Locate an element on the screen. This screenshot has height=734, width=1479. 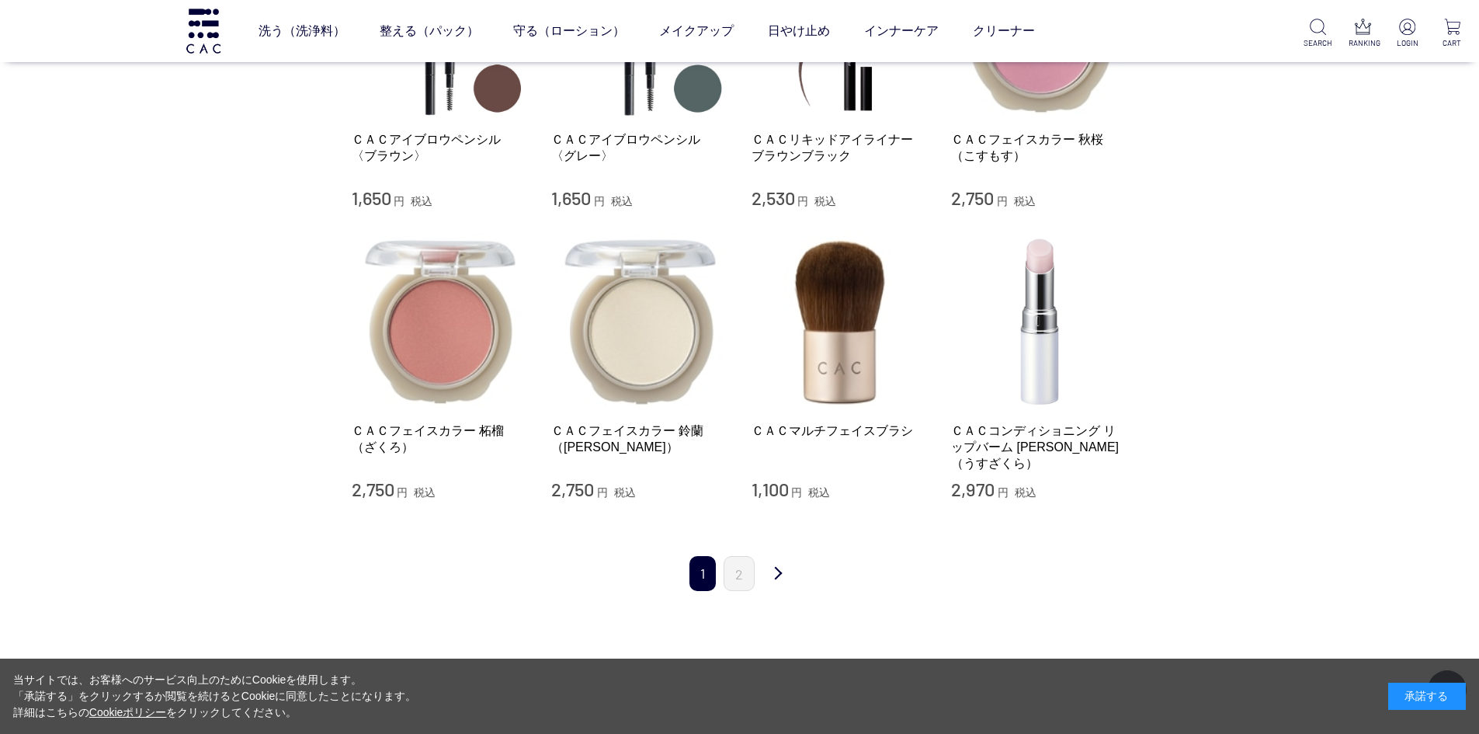
a: RANKING is located at coordinates (1363, 33).